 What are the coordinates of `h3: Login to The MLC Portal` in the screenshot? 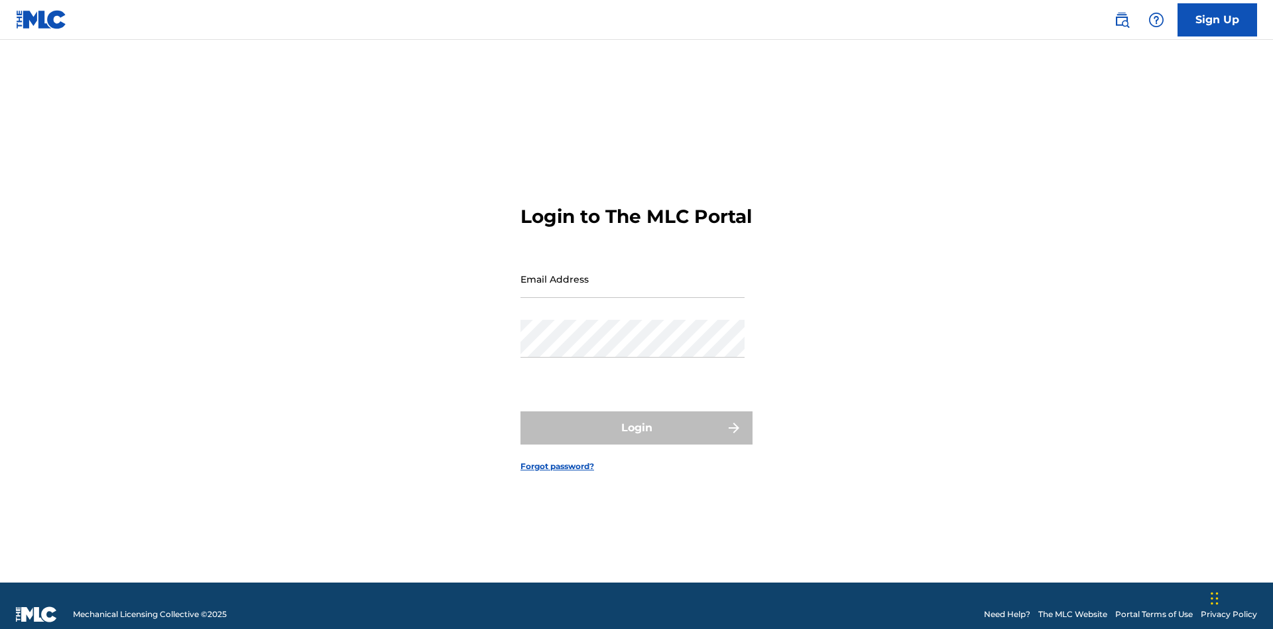 It's located at (636, 216).